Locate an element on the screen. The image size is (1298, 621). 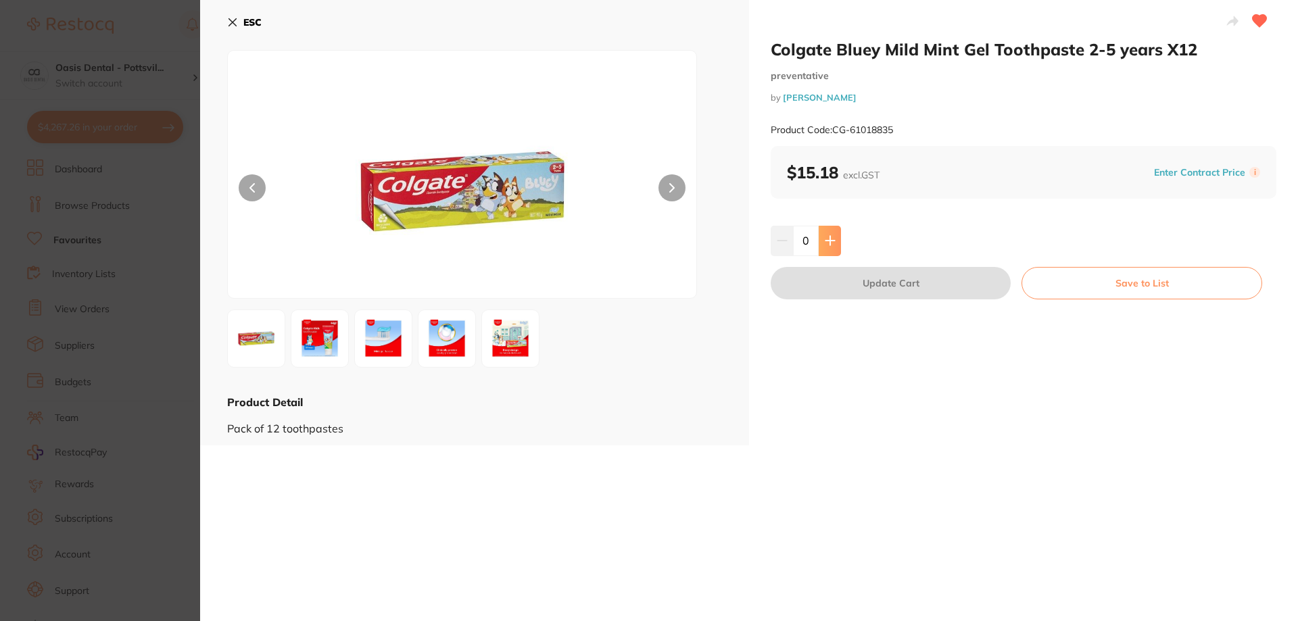
button: Save to List is located at coordinates (1142, 283).